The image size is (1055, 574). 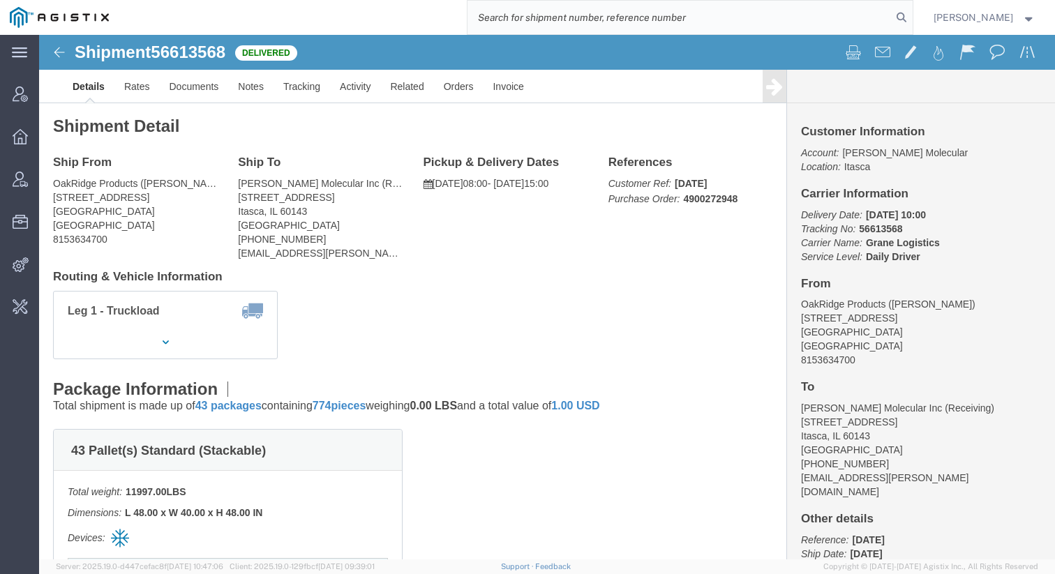 I want to click on input: Search for shipment number, reference number, so click(x=680, y=17).